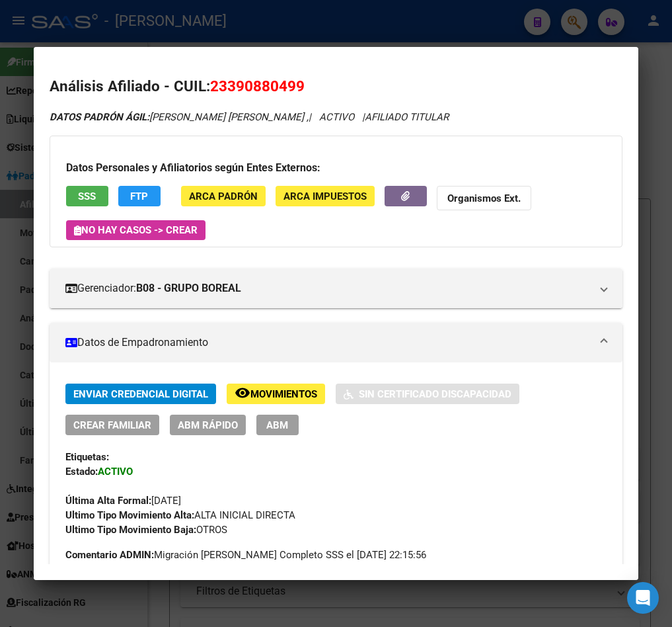 The image size is (672, 627). Describe the element at coordinates (87, 457) in the screenshot. I see `strong: Etiquetas:` at that location.